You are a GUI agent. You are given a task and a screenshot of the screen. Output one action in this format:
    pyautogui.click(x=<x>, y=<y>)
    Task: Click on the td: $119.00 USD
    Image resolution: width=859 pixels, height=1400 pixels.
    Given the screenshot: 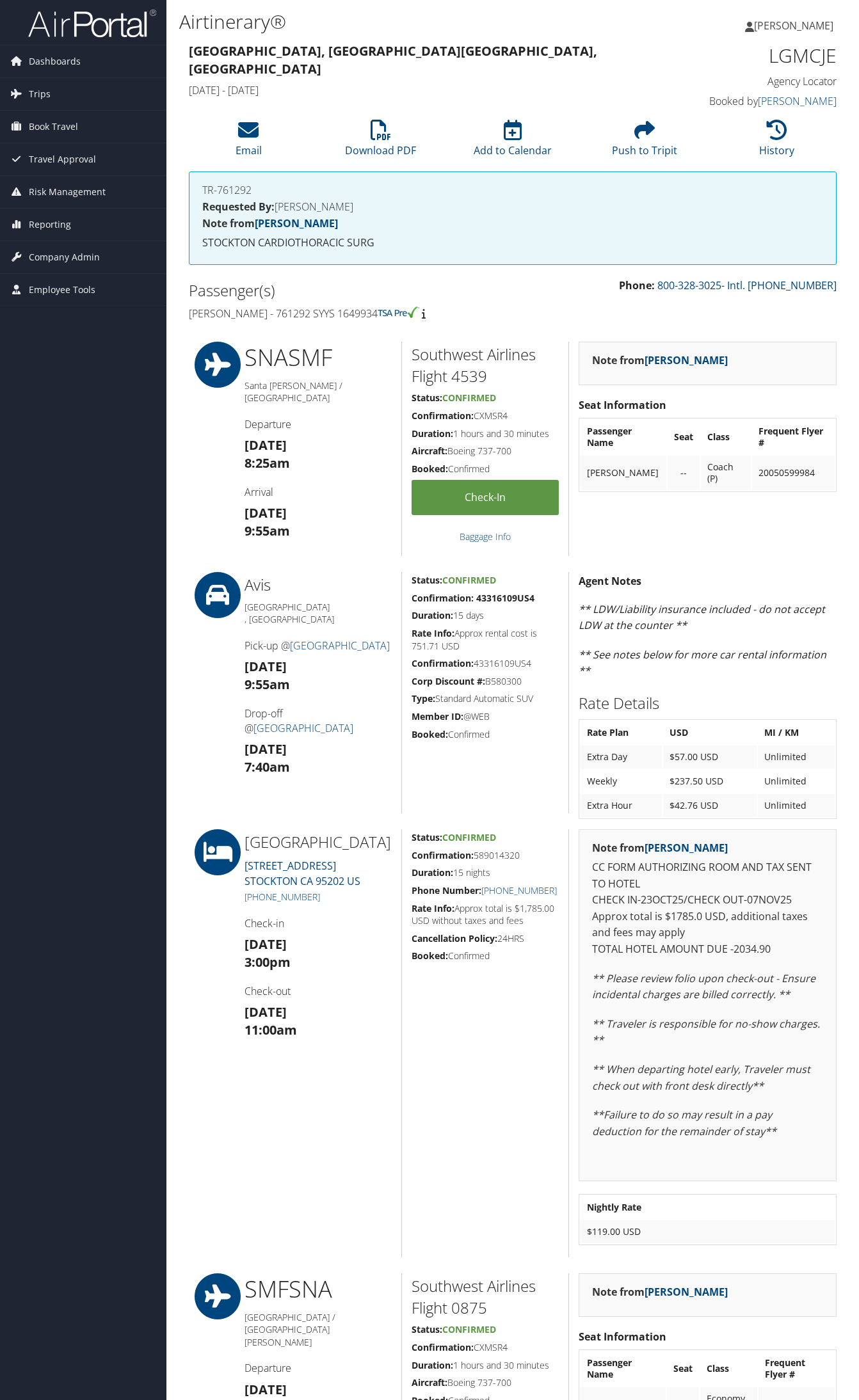 What is the action you would take?
    pyautogui.click(x=707, y=1232)
    